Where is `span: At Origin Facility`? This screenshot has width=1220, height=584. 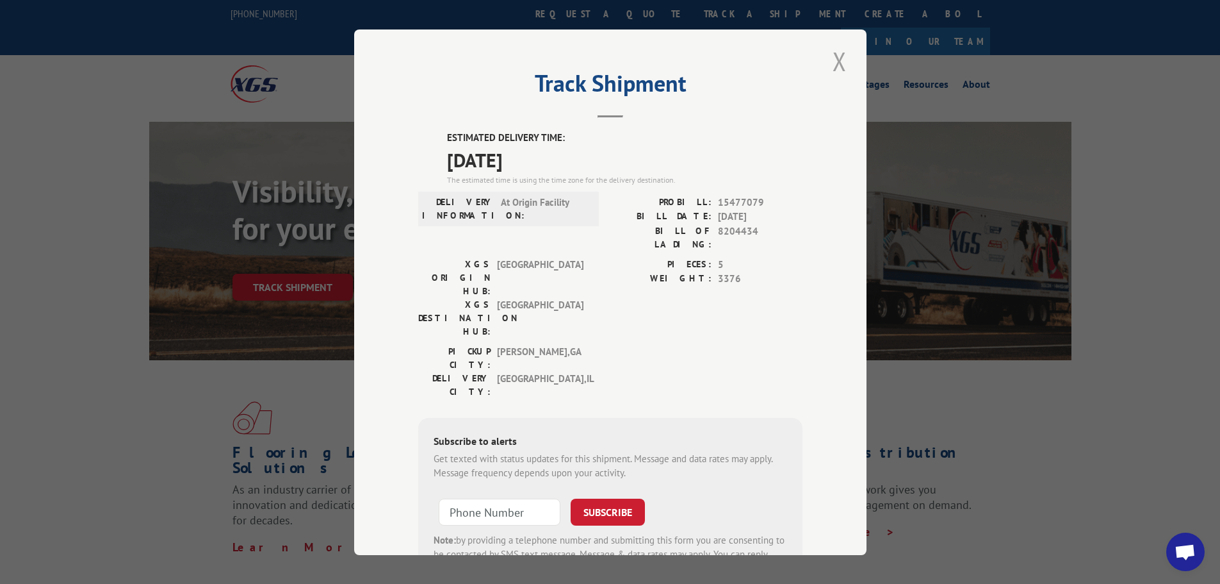 span: At Origin Facility is located at coordinates (544, 208).